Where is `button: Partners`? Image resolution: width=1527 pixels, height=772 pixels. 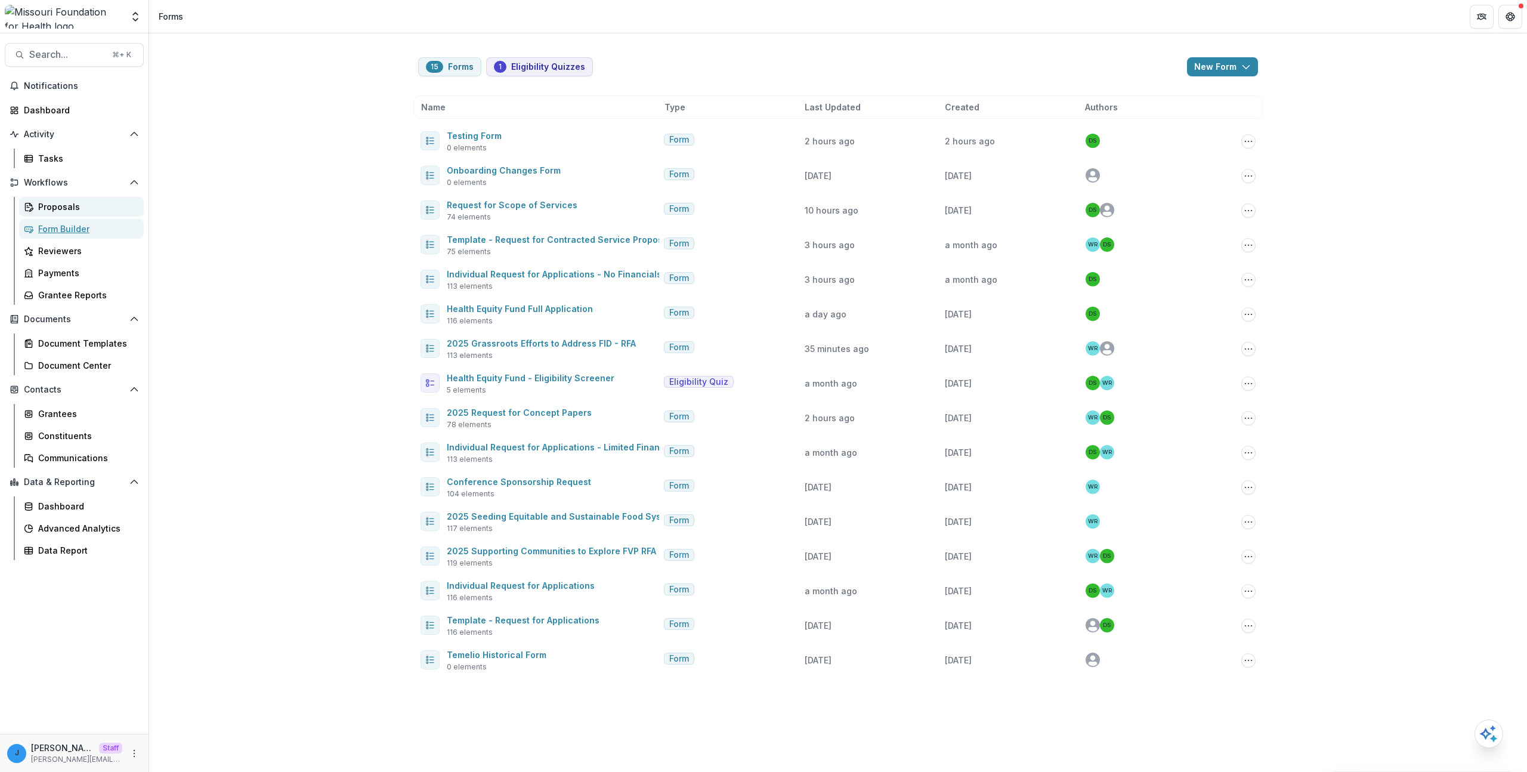
button: Partners is located at coordinates (1482, 17).